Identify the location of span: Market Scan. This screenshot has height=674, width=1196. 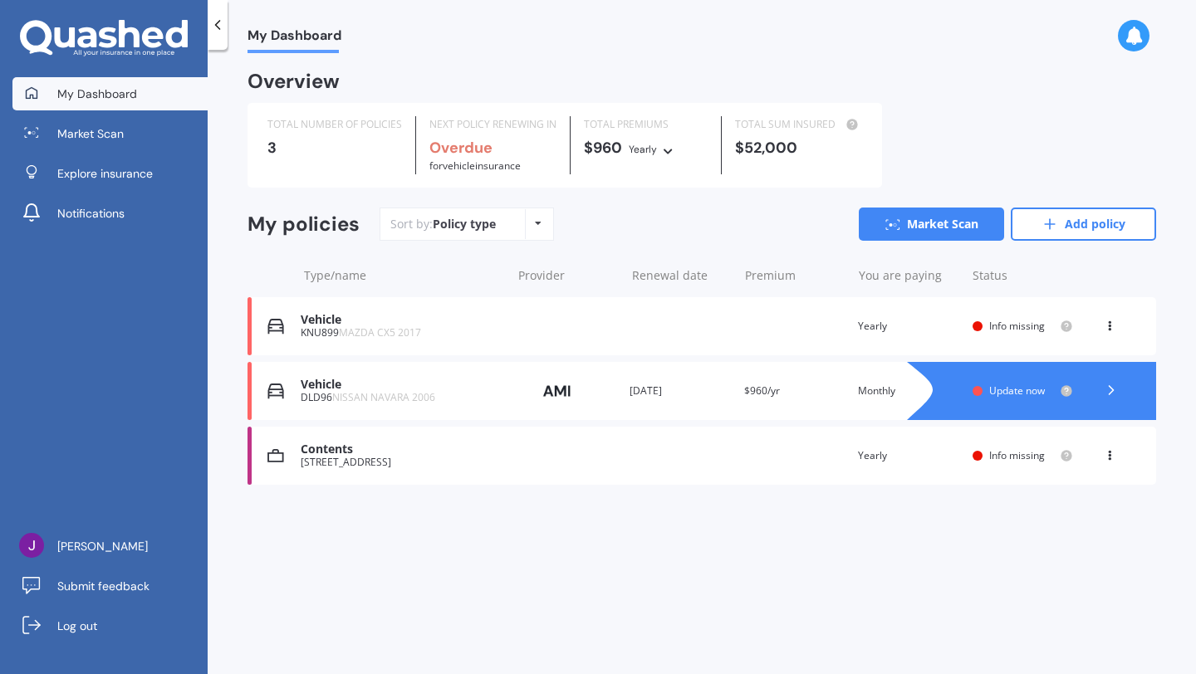
(91, 134).